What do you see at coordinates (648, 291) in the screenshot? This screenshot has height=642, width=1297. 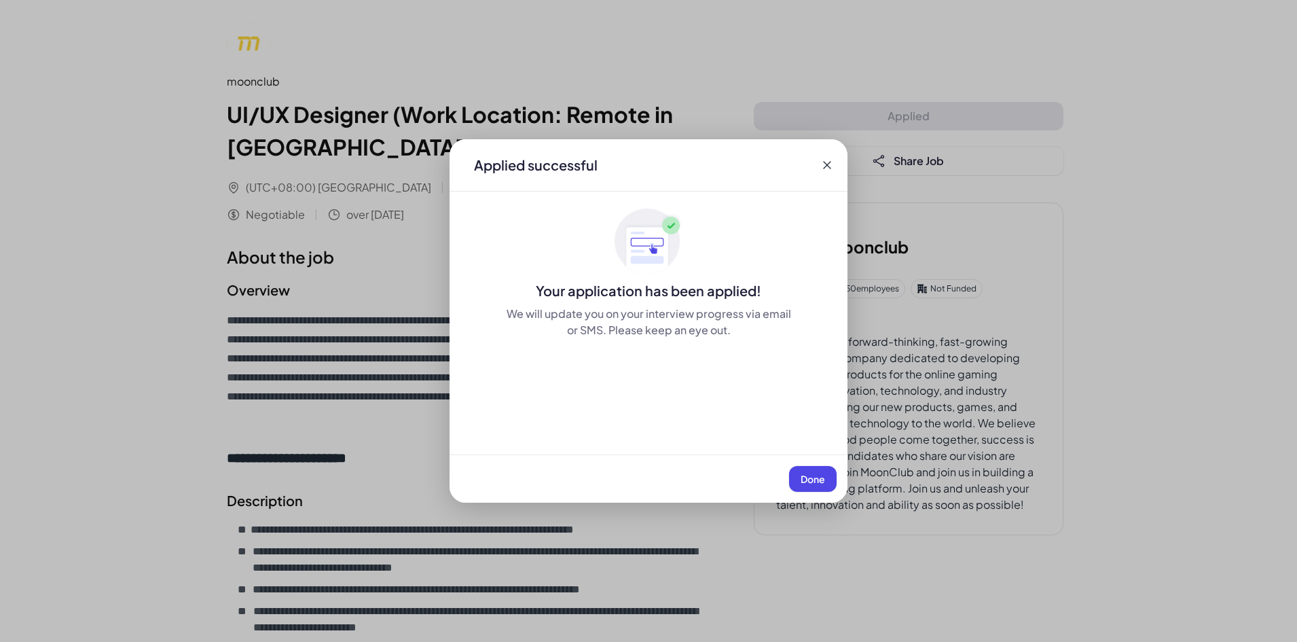 I see `div: Your application has been applied!` at bounding box center [648, 291].